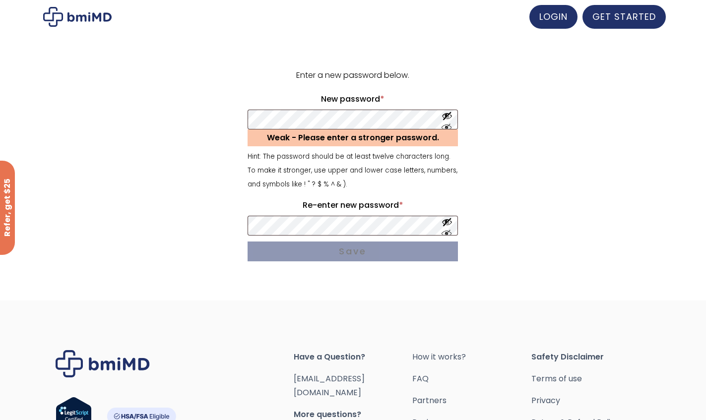 Image resolution: width=706 pixels, height=420 pixels. I want to click on img: Brand Logo, so click(103, 364).